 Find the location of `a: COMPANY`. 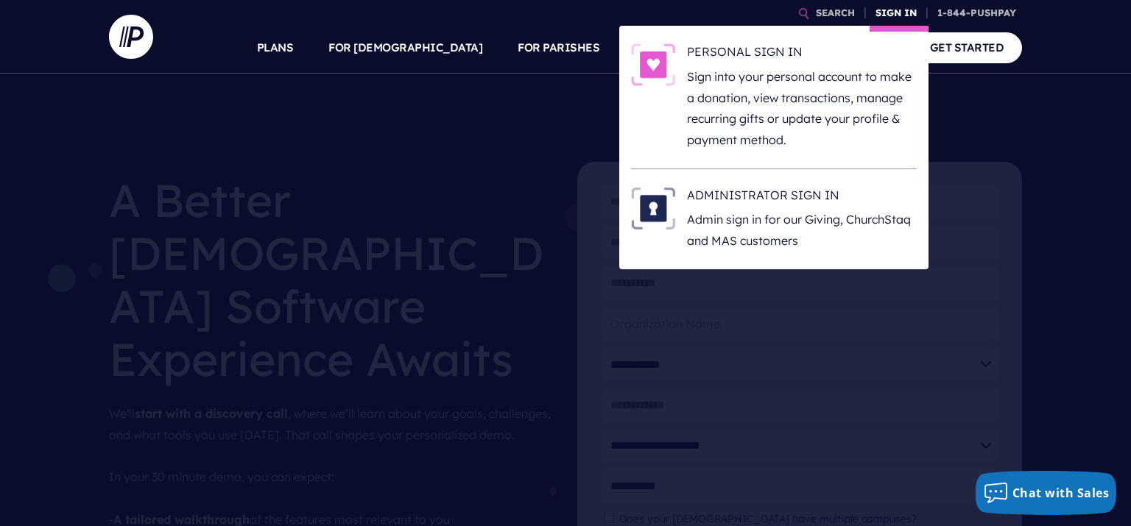

a: COMPANY is located at coordinates (849, 48).